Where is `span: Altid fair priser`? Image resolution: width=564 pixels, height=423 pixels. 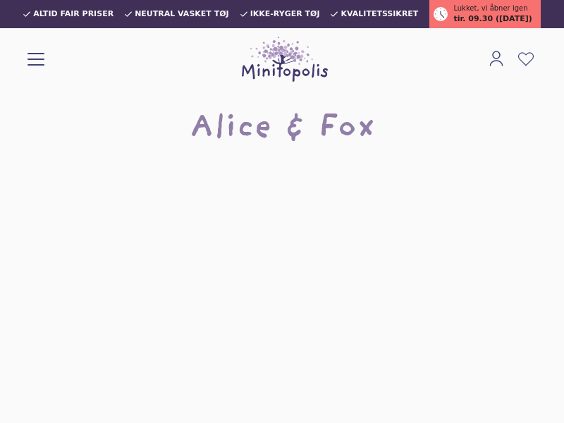 span: Altid fair priser is located at coordinates (73, 14).